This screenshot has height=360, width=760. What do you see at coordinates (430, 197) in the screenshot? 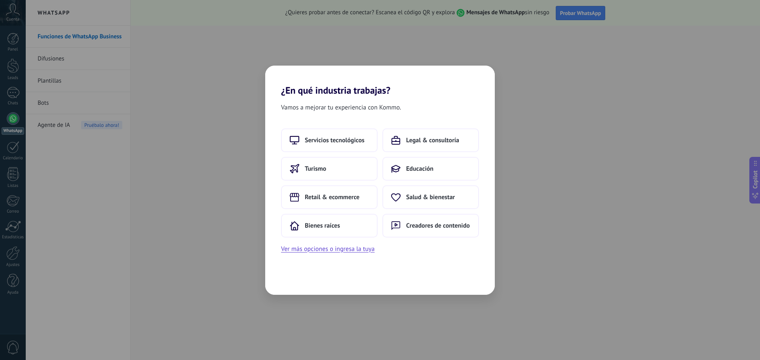
I see `button: Salud & bienestar` at bounding box center [430, 197].